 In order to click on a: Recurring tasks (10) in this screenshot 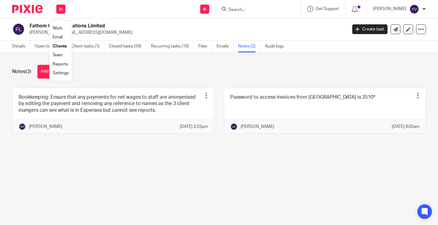, I will do `click(172, 46)`.